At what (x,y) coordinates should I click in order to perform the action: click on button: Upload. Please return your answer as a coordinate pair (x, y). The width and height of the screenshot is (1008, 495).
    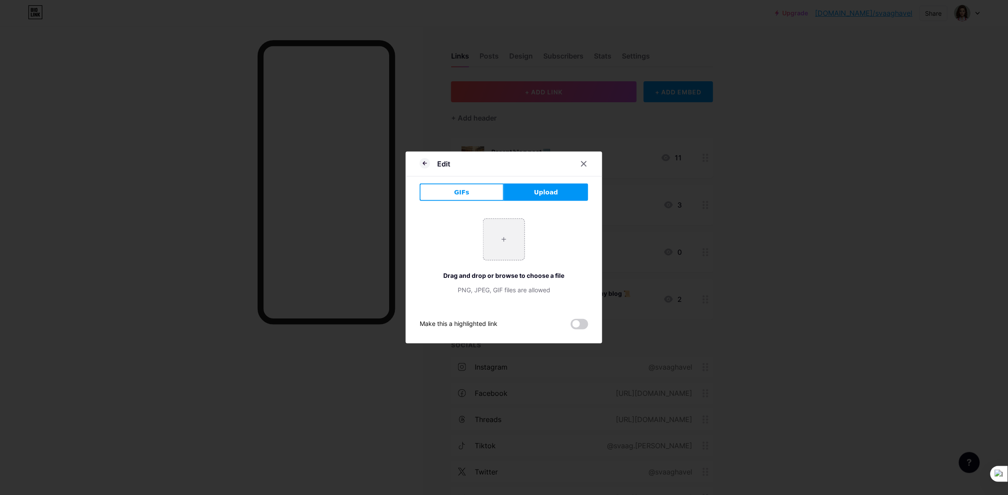
    Looking at the image, I should click on (546, 192).